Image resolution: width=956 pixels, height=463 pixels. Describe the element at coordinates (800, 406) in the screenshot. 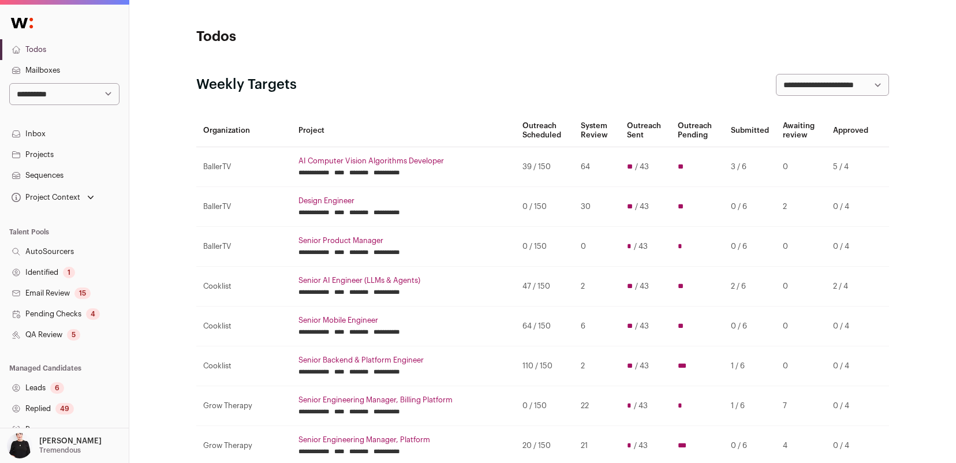

I see `td: 7` at that location.